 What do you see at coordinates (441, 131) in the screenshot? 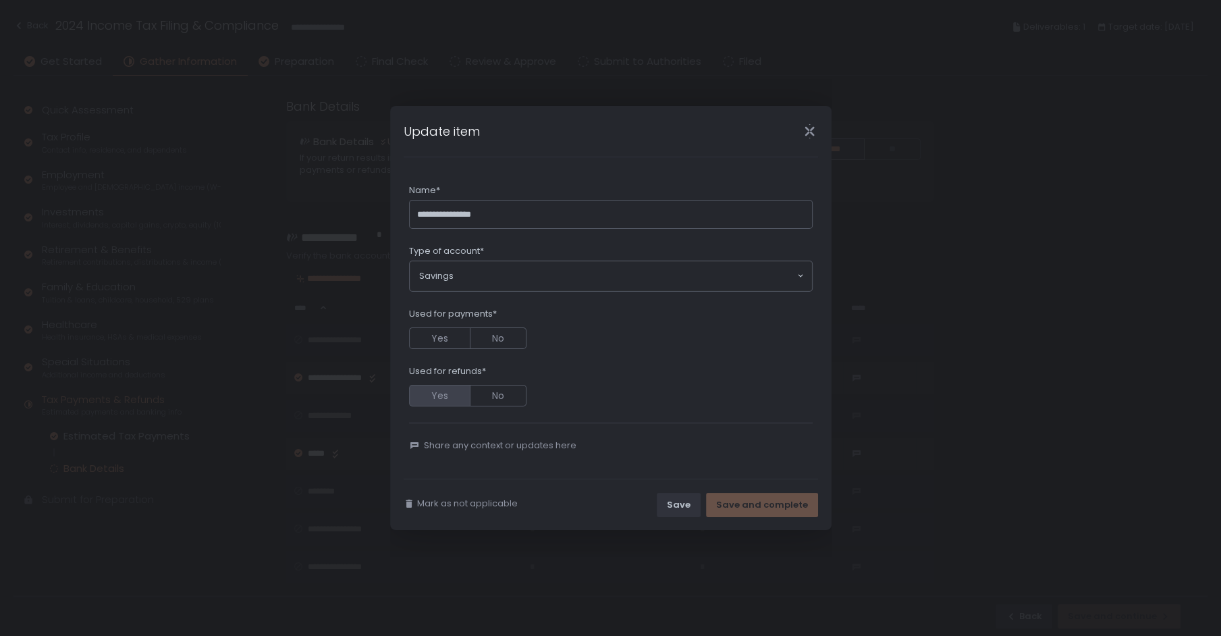
I see `h1: Update item` at bounding box center [441, 131].